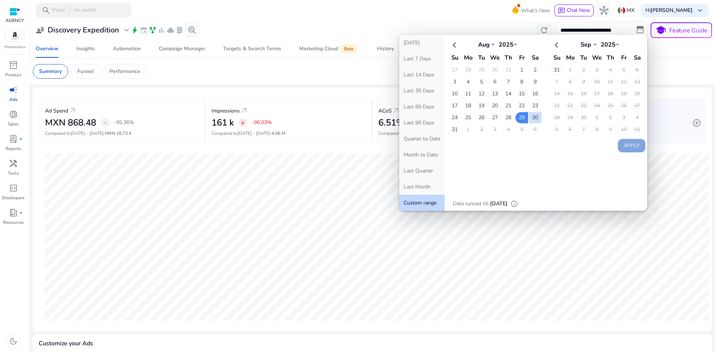 The height and width of the screenshot is (352, 715). What do you see at coordinates (40, 30) in the screenshot?
I see `span: user_attributes` at bounding box center [40, 30].